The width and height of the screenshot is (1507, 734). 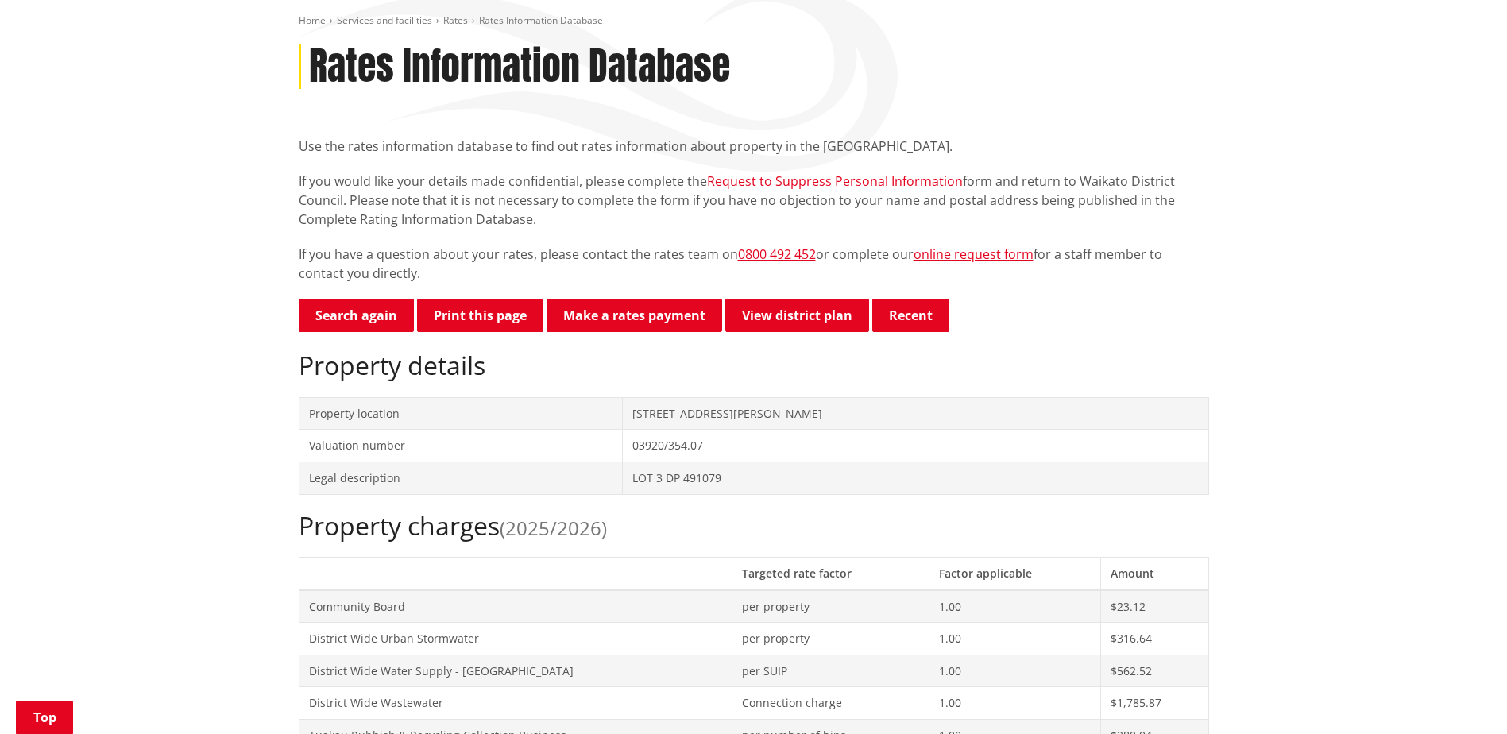 I want to click on a: View district plan, so click(x=797, y=315).